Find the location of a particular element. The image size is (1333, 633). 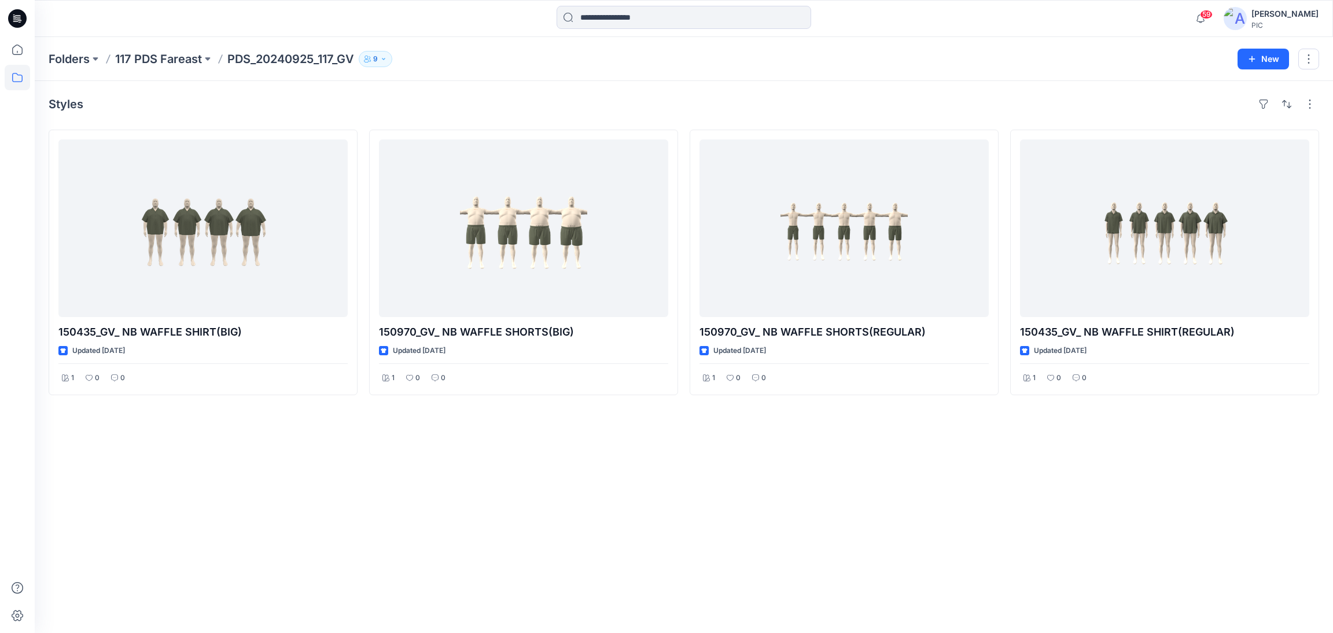

a: Folders is located at coordinates (69, 59).